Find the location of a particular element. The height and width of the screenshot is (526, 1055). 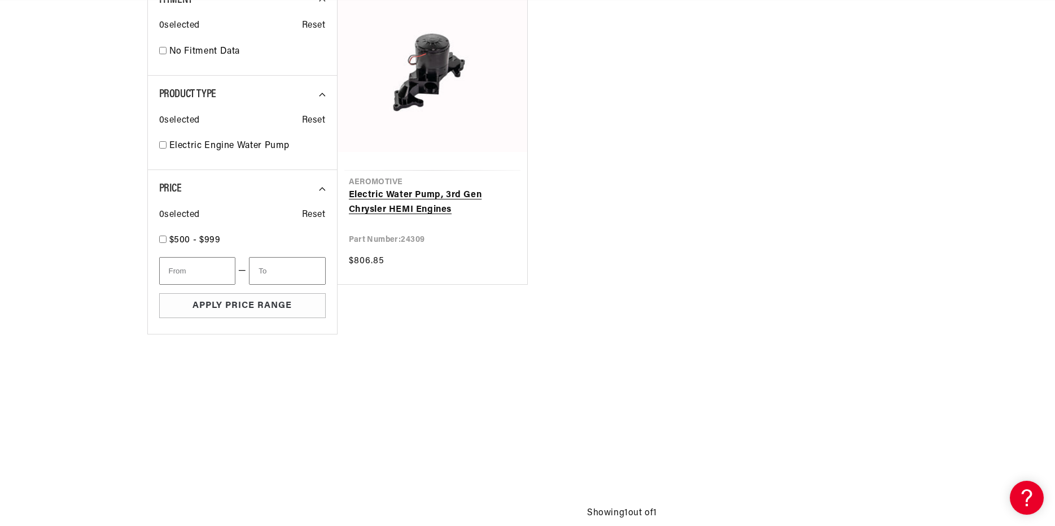

a: No Fitment Data is located at coordinates (247, 52).